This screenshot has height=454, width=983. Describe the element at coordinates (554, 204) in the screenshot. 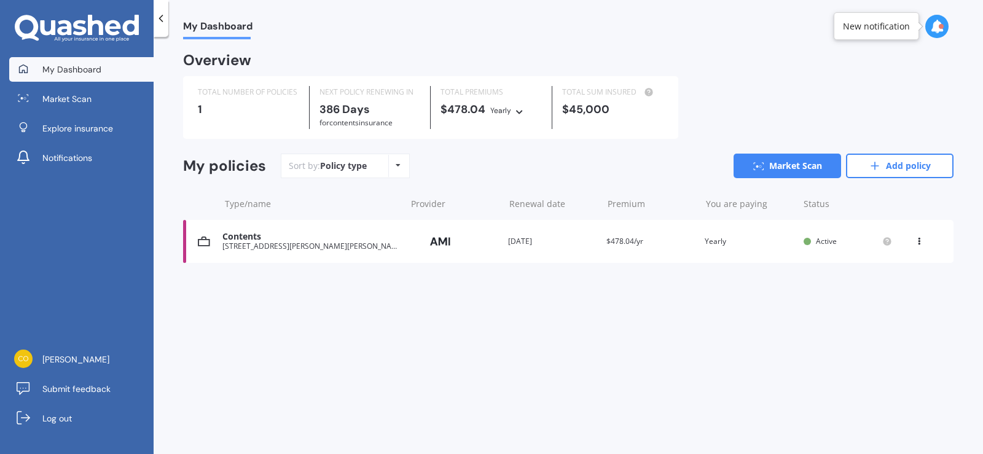

I see `div: Renewal date` at that location.